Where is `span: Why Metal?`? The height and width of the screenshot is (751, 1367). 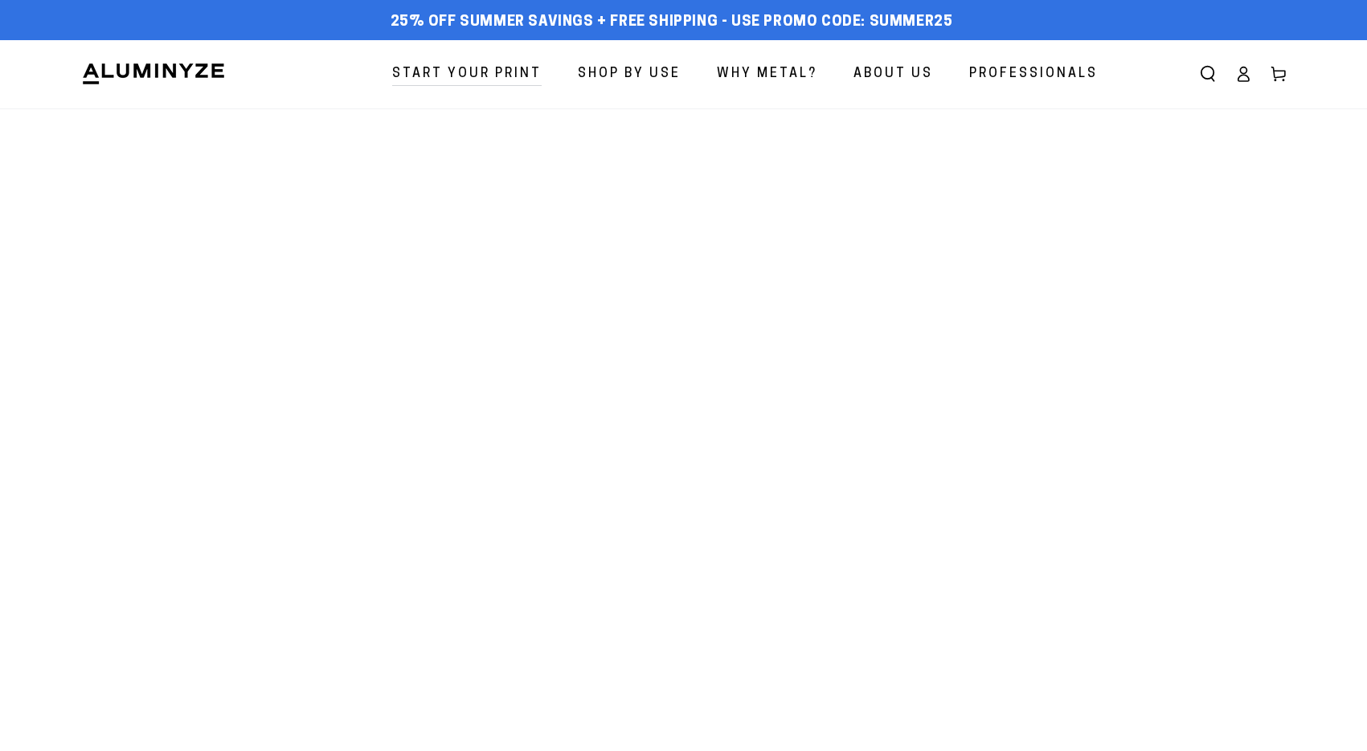
span: Why Metal? is located at coordinates (767, 74).